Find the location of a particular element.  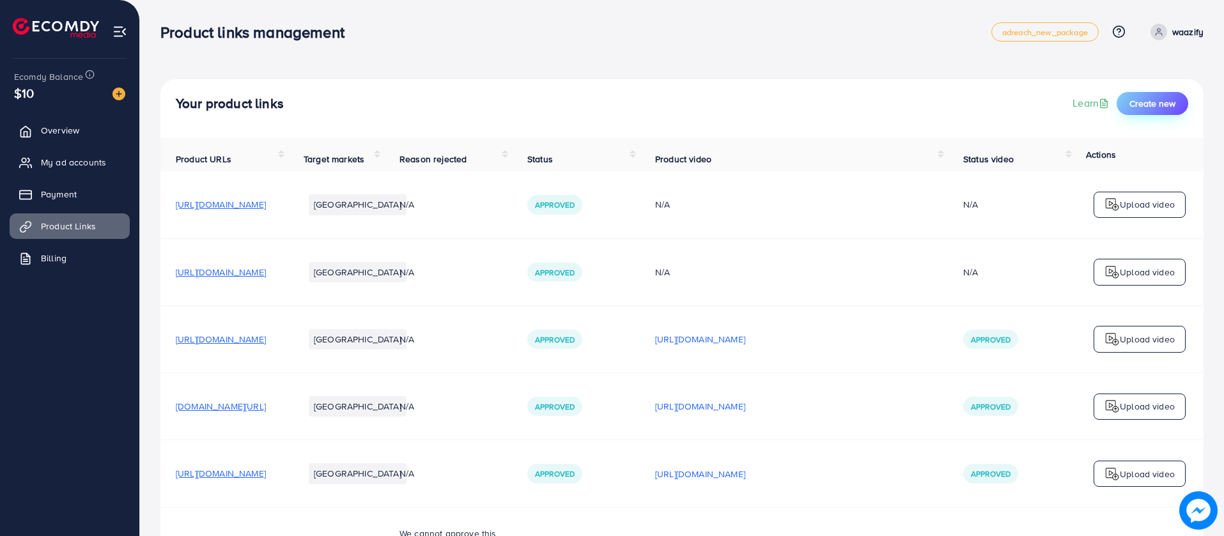

img: menu is located at coordinates (120, 31).